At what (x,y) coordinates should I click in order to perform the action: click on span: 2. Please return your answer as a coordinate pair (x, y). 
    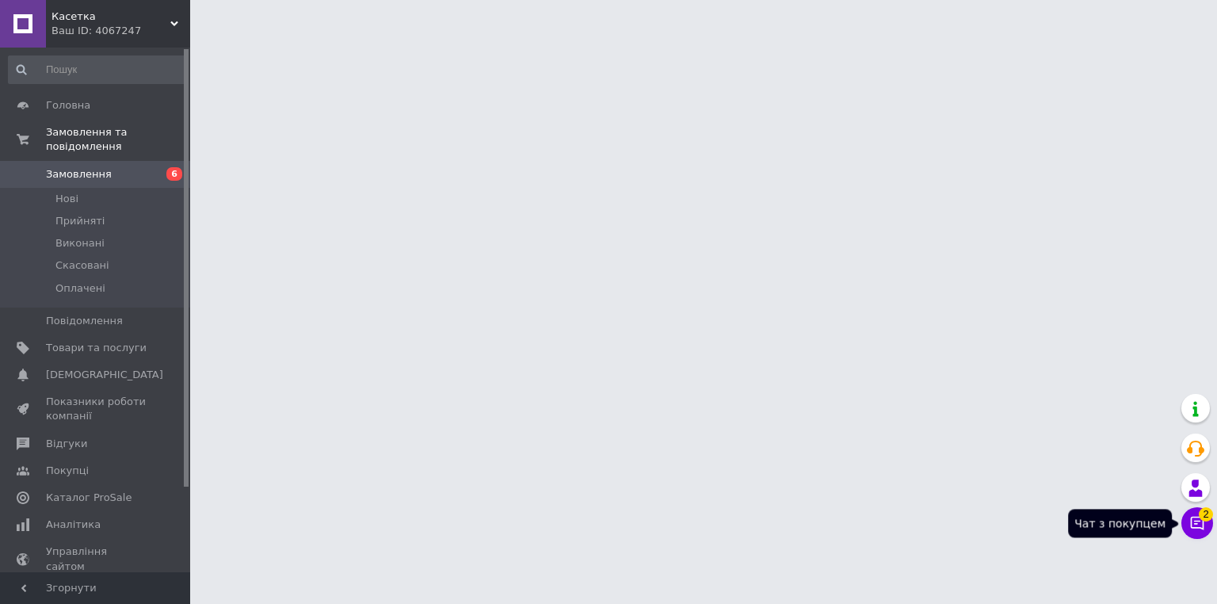
    Looking at the image, I should click on (1206, 514).